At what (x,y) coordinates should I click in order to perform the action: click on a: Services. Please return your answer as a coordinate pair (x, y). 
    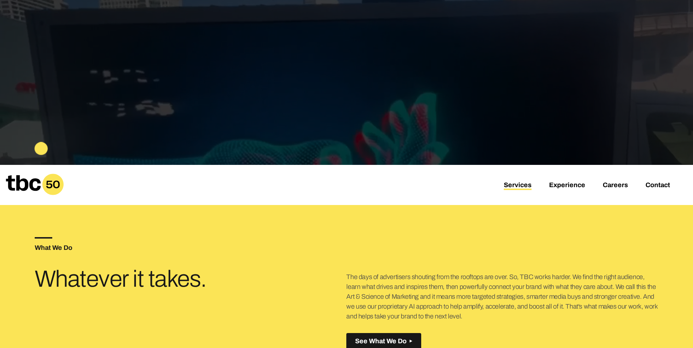
    Looking at the image, I should click on (518, 186).